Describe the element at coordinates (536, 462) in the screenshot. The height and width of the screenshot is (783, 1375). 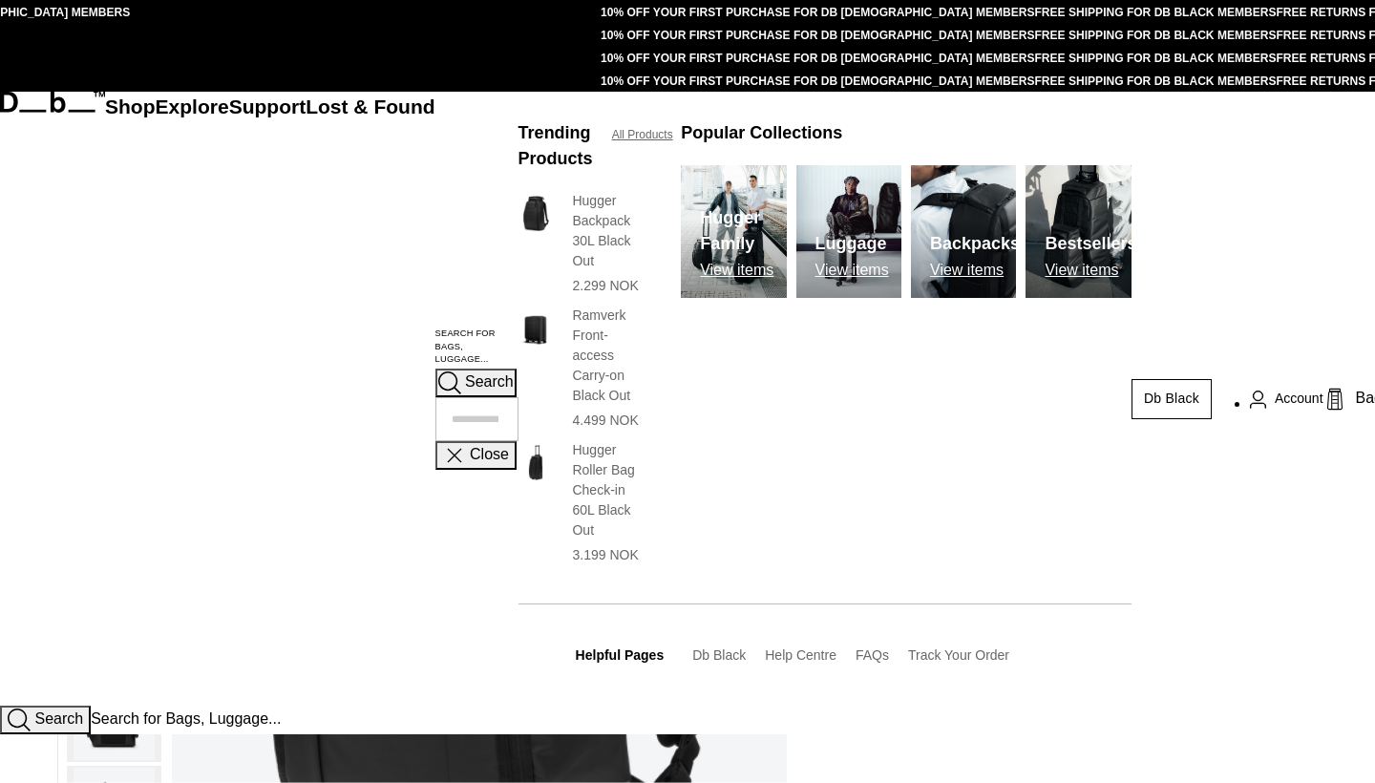
I see `img: Hugger Roller Bag Check-in 60L Black Out` at that location.